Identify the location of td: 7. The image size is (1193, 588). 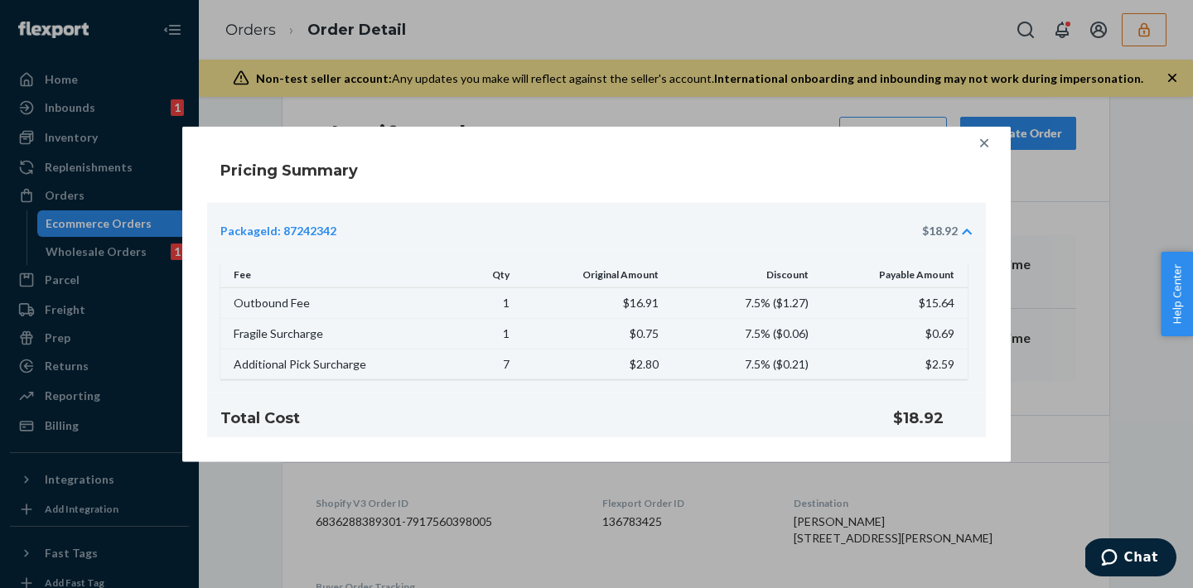
(482, 364).